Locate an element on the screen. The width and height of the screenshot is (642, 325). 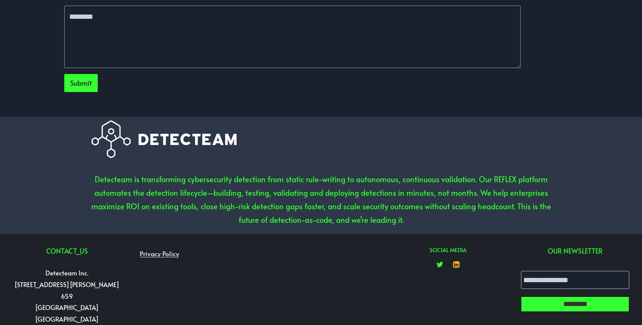
h6: US is located at coordinates (67, 251).